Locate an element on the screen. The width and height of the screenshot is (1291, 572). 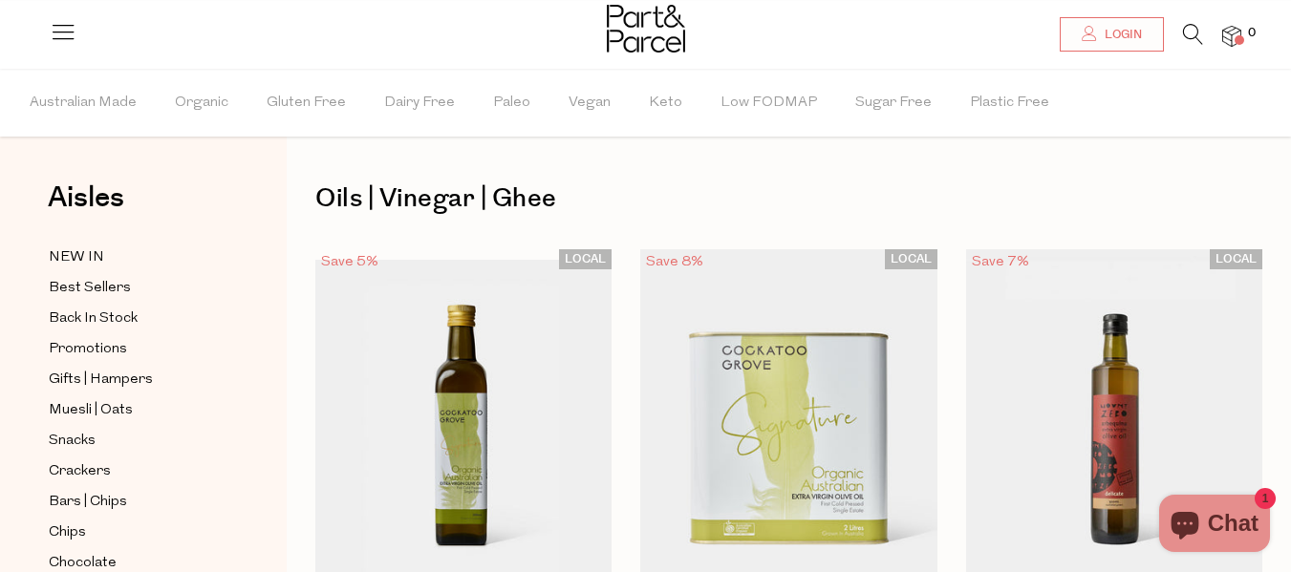
span: Vegan is located at coordinates (589, 103).